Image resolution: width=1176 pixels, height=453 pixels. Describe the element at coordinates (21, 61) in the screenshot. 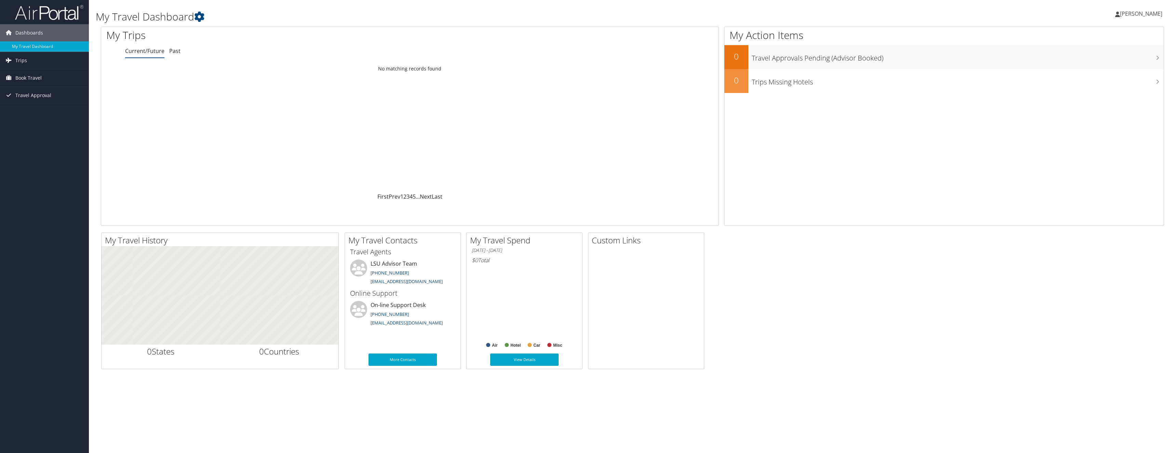

I see `span: Trips` at that location.